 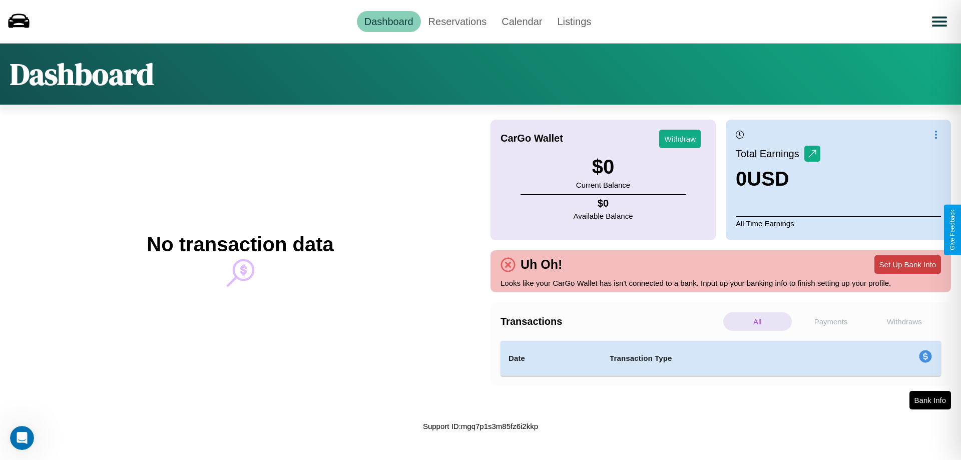 What do you see at coordinates (940, 22) in the screenshot?
I see `button: Open menu` at bounding box center [940, 22].